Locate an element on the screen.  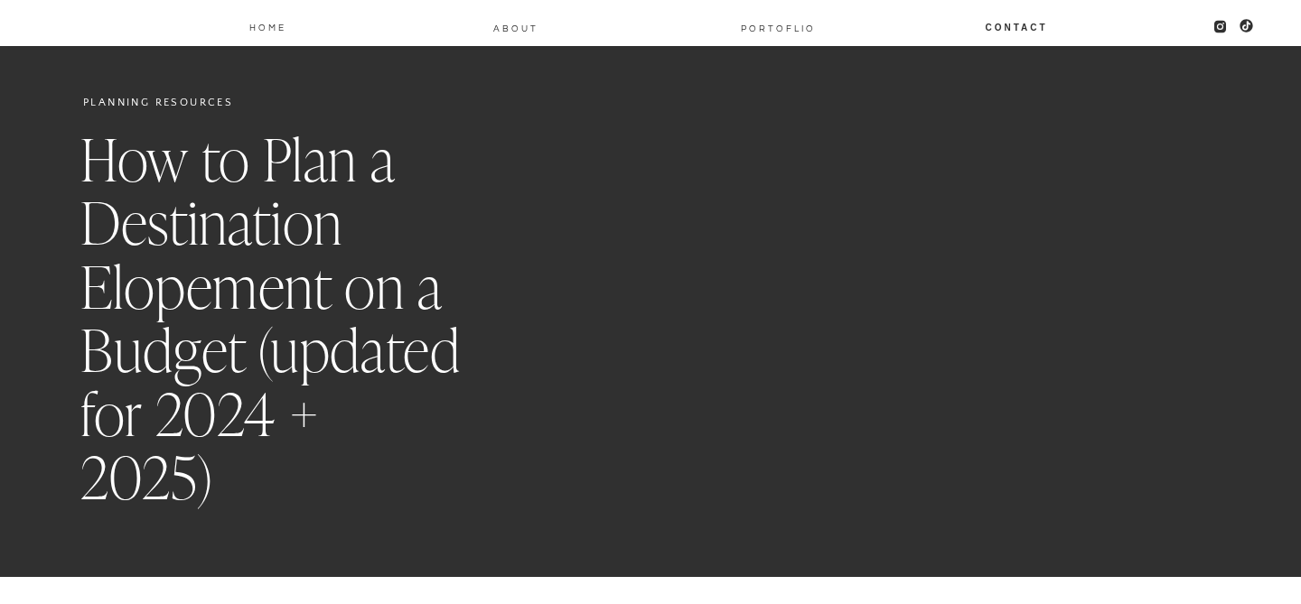
a: About is located at coordinates (516, 27).